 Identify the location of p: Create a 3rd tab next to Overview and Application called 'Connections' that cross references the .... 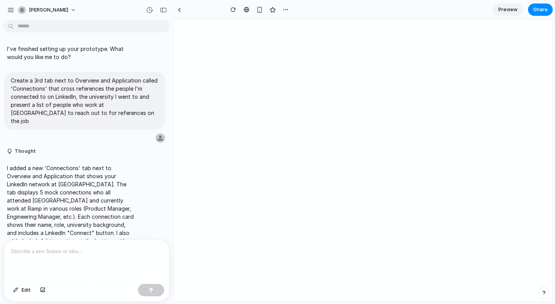
(84, 101).